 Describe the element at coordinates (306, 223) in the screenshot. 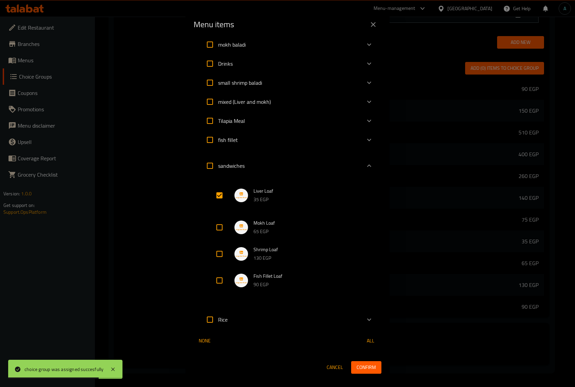

I see `span: Mokh Loaf` at that location.